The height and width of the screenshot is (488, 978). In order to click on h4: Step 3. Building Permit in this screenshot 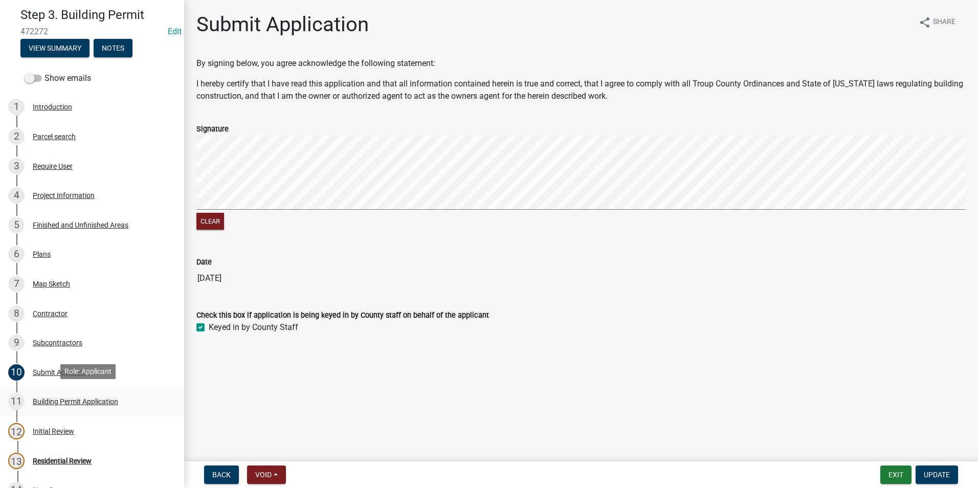, I will do `click(98, 15)`.